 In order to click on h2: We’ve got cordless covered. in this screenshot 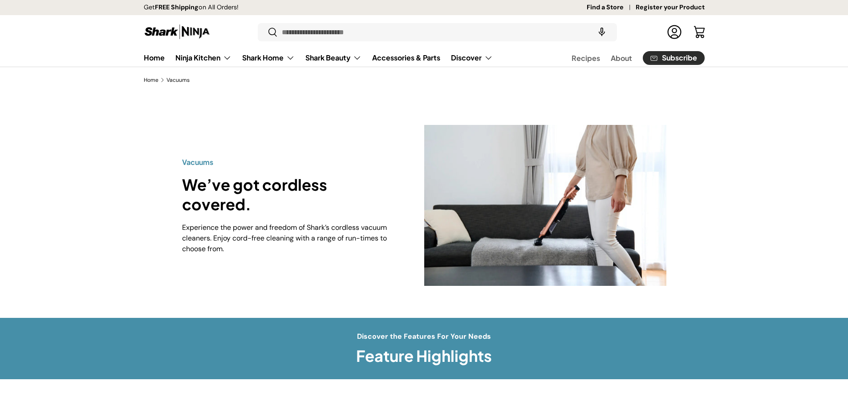, I will do `click(289, 195)`.